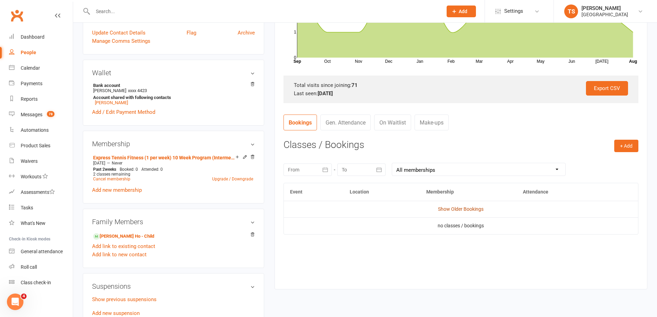 This screenshot has width=657, height=317. What do you see at coordinates (41, 84) in the screenshot?
I see `a: Payments` at bounding box center [41, 84].